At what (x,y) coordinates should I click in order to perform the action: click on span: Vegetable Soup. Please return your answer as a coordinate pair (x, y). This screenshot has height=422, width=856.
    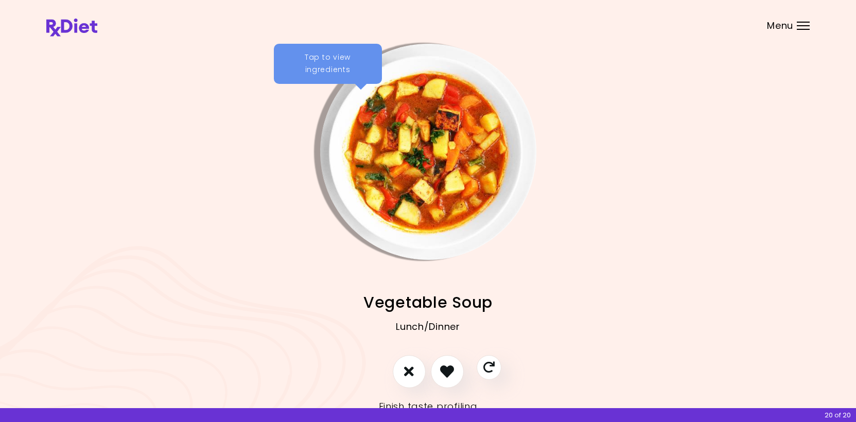
    Looking at the image, I should click on (428, 302).